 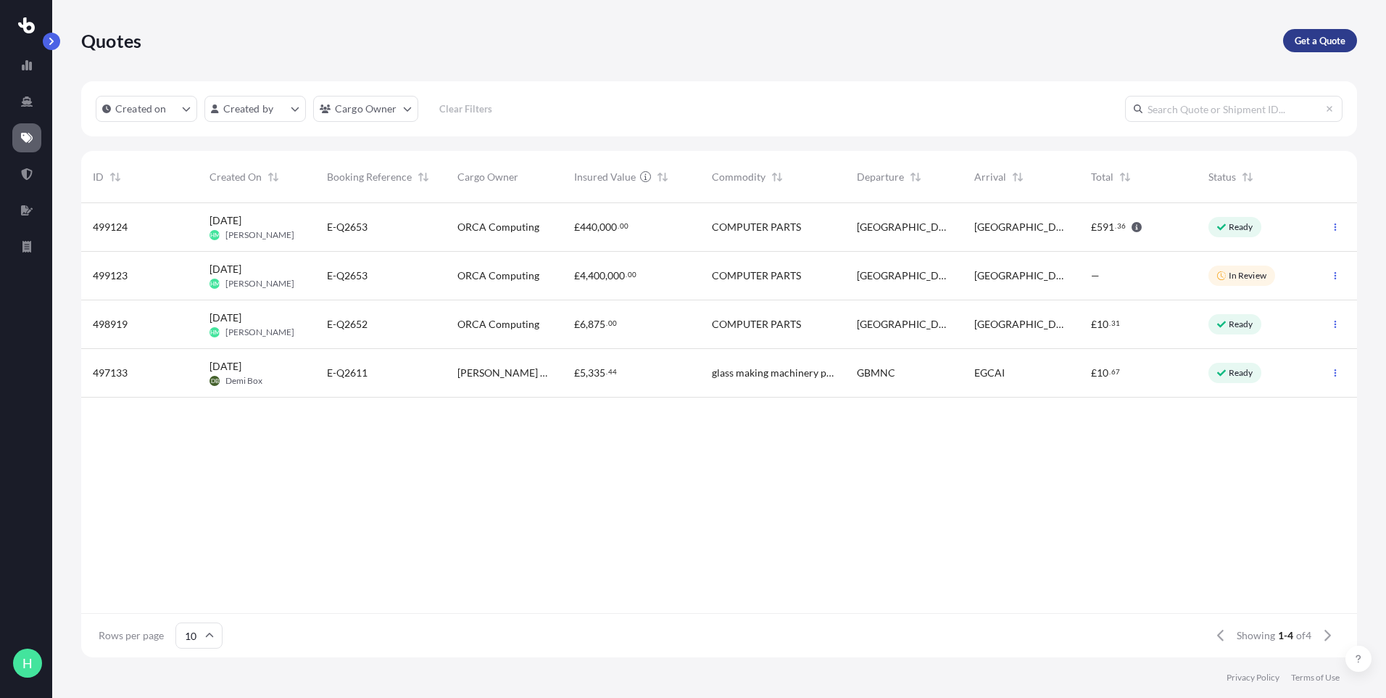 What do you see at coordinates (605, 177) in the screenshot?
I see `span: Insured Value` at bounding box center [605, 177].